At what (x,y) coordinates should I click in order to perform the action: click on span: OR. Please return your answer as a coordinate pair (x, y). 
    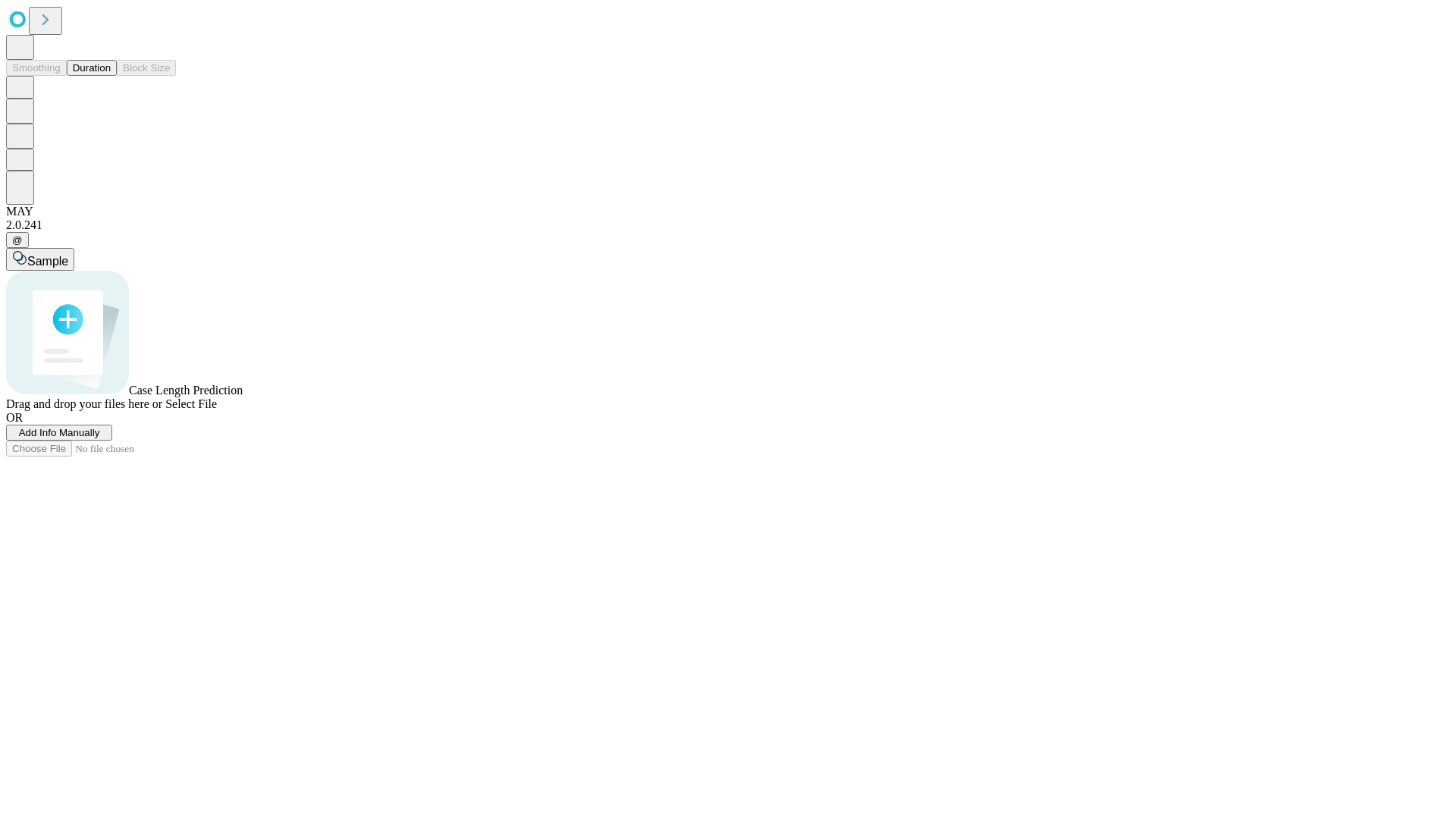
    Looking at the image, I should click on (14, 417).